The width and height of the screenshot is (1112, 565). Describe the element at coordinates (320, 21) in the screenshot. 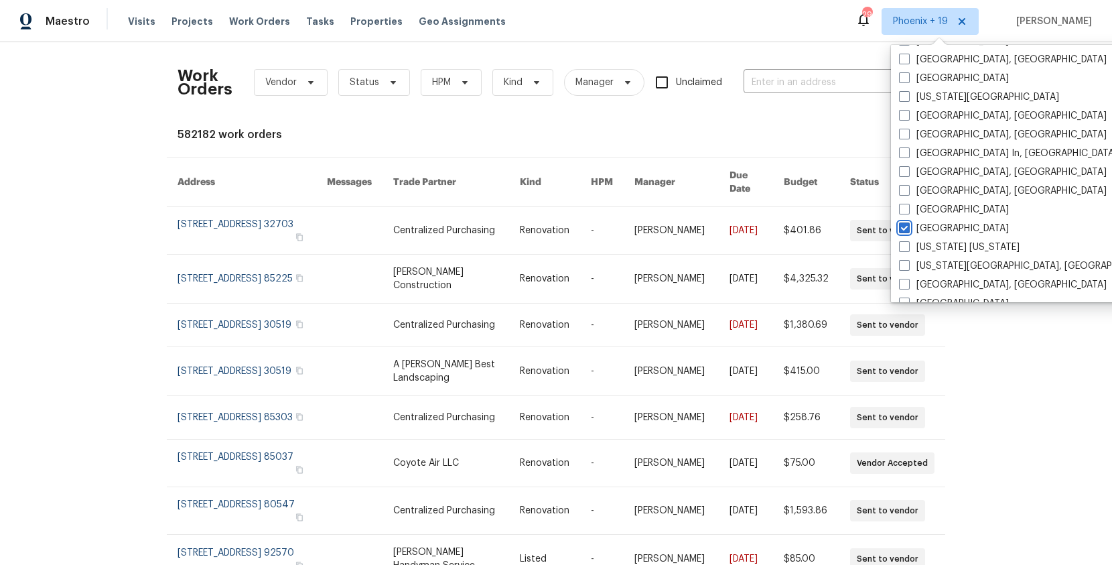

I see `span: Tasks` at that location.